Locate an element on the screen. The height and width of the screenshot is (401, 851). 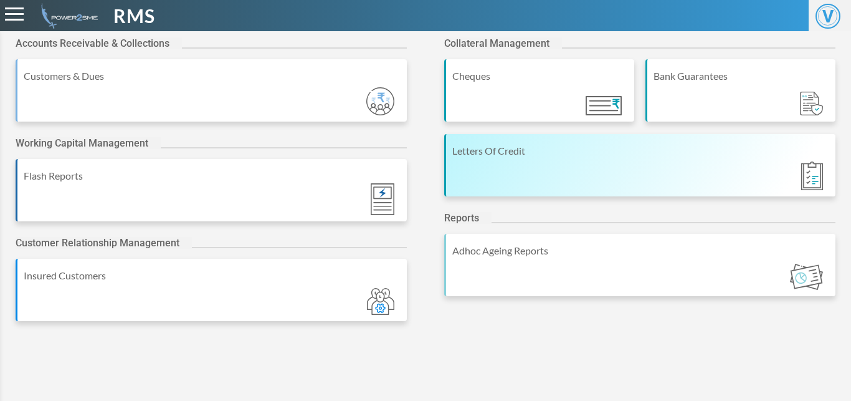
img: admin is located at coordinates (67, 16).